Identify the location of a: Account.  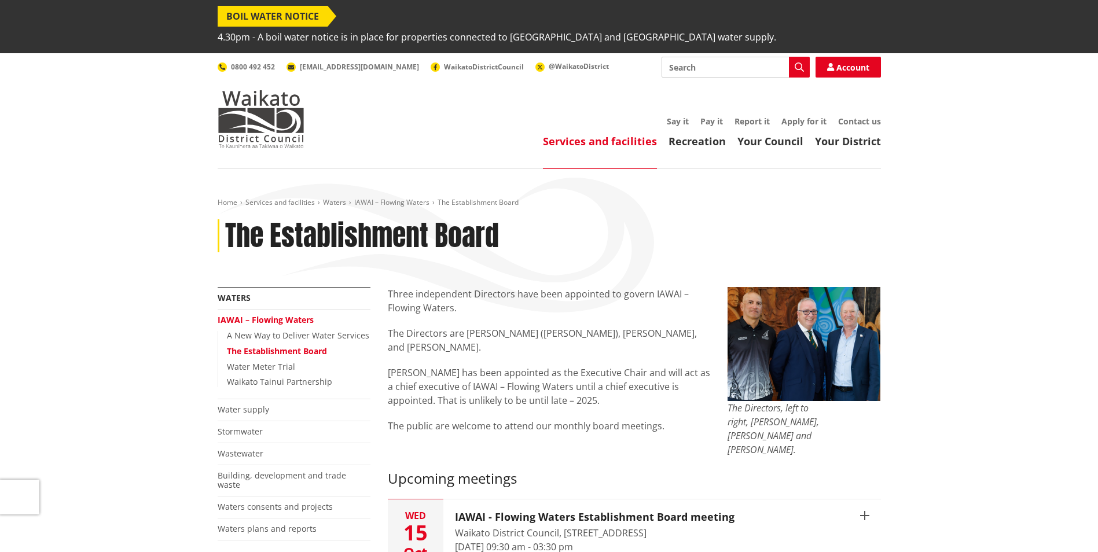
(848, 67).